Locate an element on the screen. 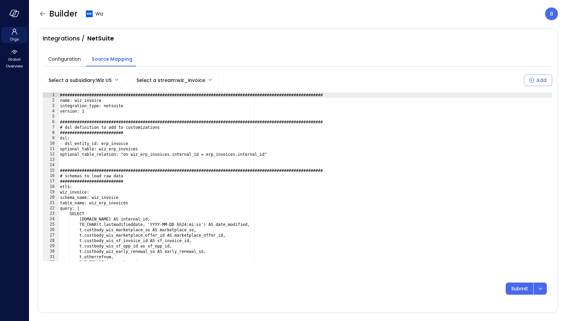 This screenshot has width=566, height=321. div: Button group with a nested menu is located at coordinates (527, 289).